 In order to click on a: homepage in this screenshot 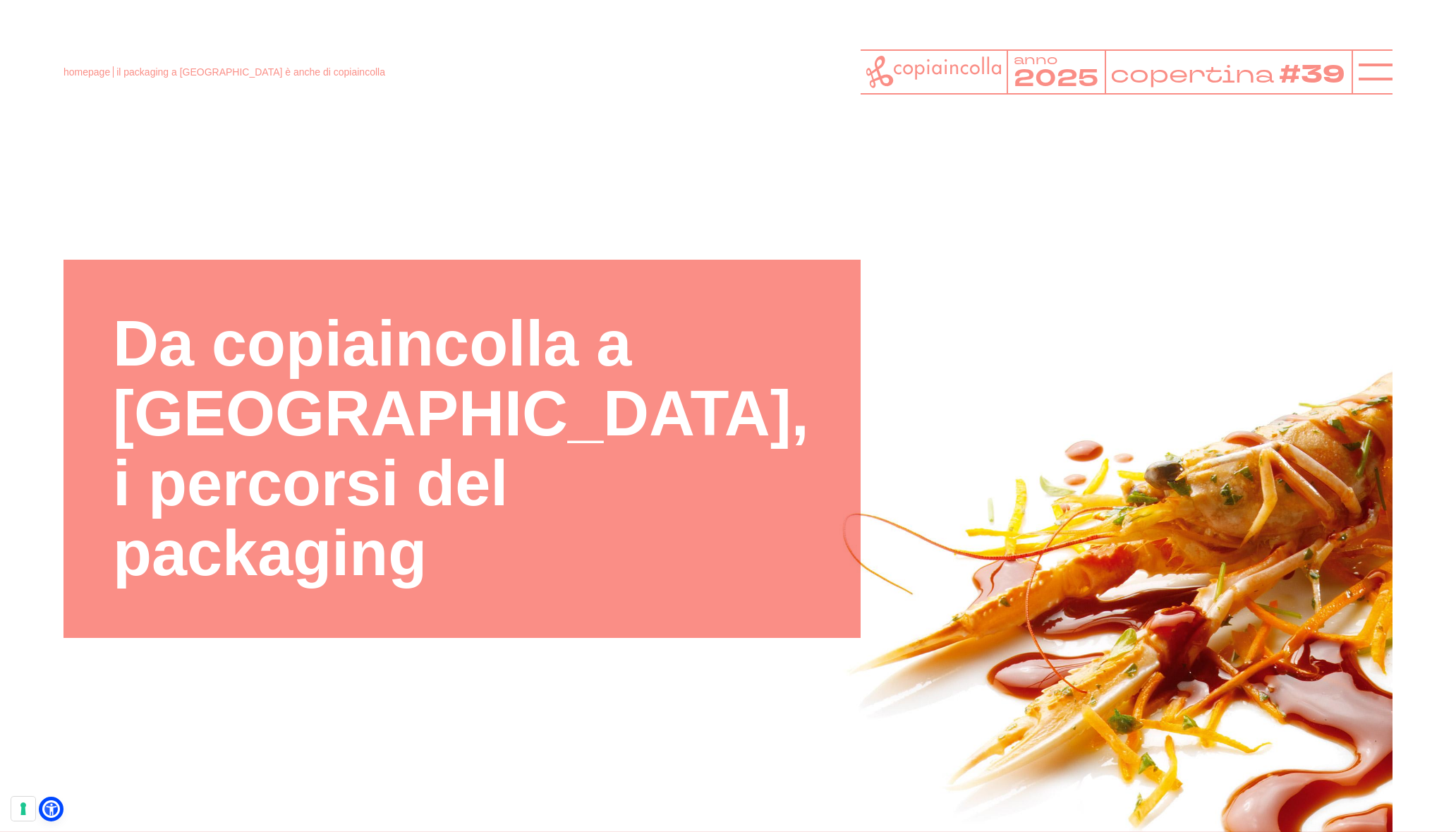, I will do `click(87, 72)`.